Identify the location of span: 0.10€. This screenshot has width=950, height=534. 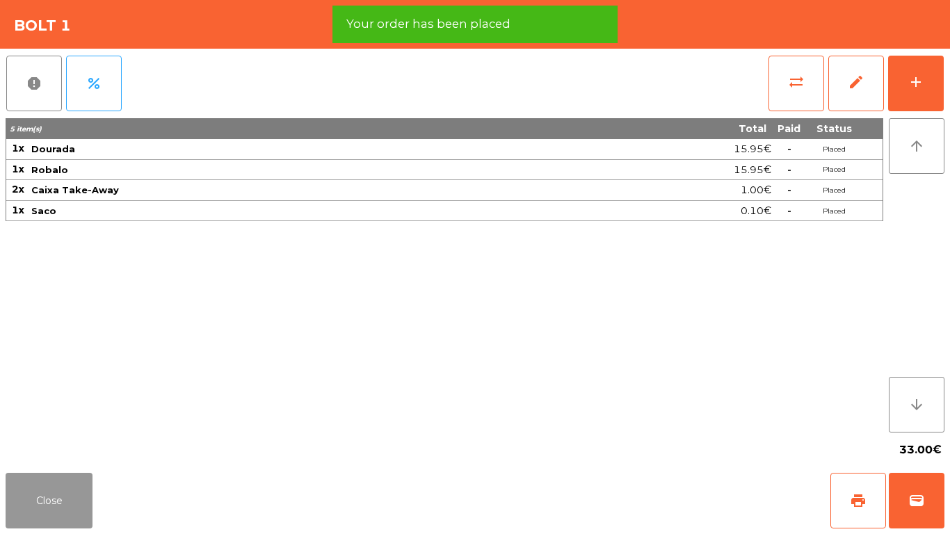
(756, 211).